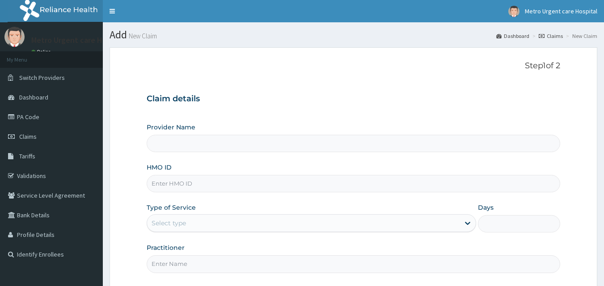  What do you see at coordinates (353, 264) in the screenshot?
I see `input: Enter Name` at bounding box center [353, 264].